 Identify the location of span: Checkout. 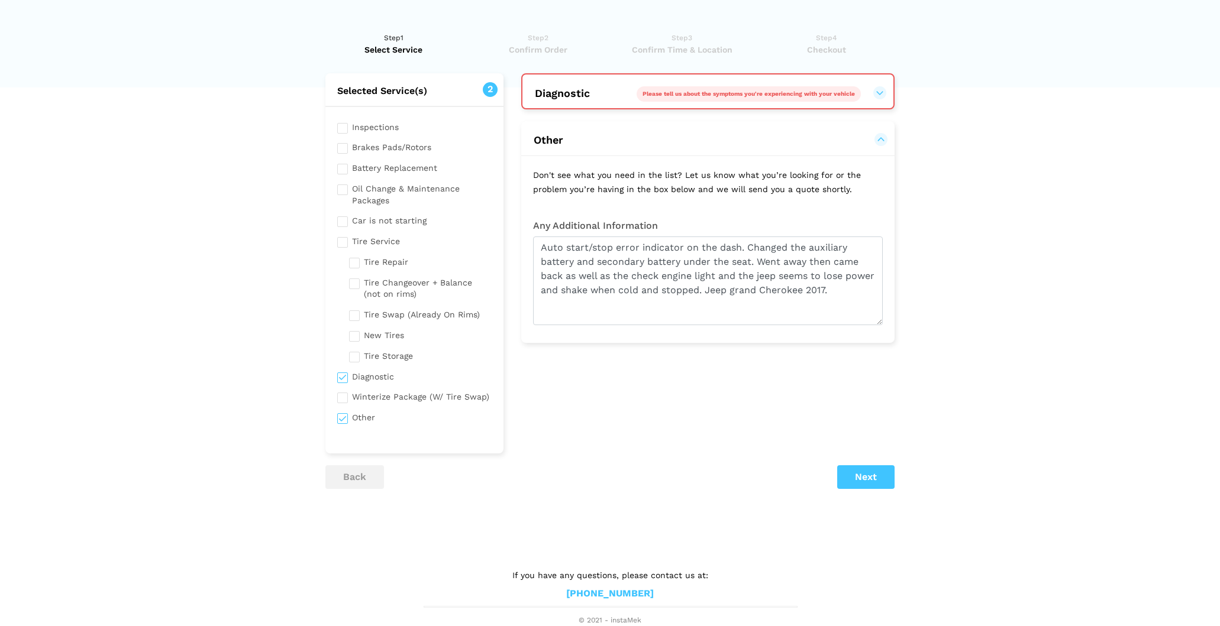
(826, 50).